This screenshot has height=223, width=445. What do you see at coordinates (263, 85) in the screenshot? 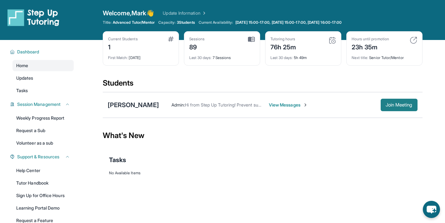
I see `div: Students` at bounding box center [263, 85].